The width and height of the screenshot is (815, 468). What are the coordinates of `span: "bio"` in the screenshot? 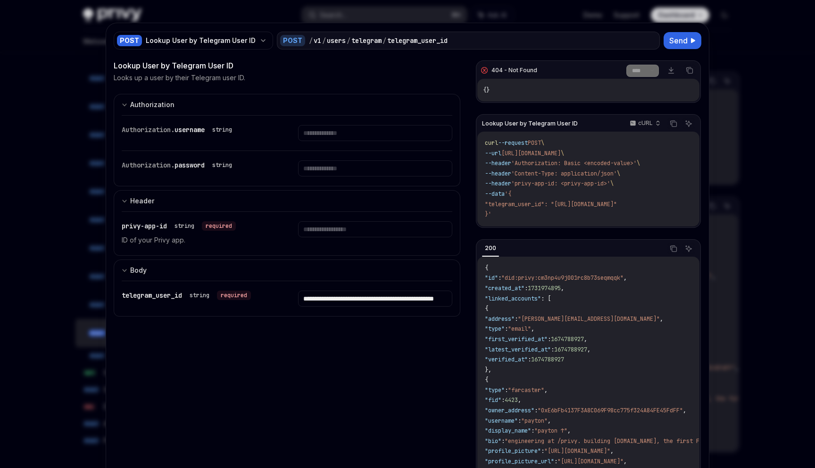 It's located at (493, 441).